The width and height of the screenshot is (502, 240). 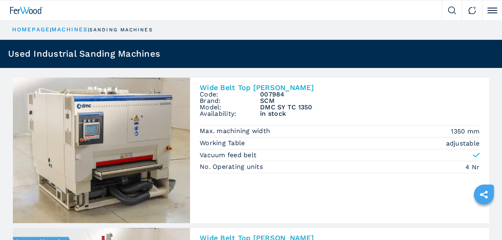 What do you see at coordinates (236, 131) in the screenshot?
I see `p: Max. machining width` at bounding box center [236, 131].